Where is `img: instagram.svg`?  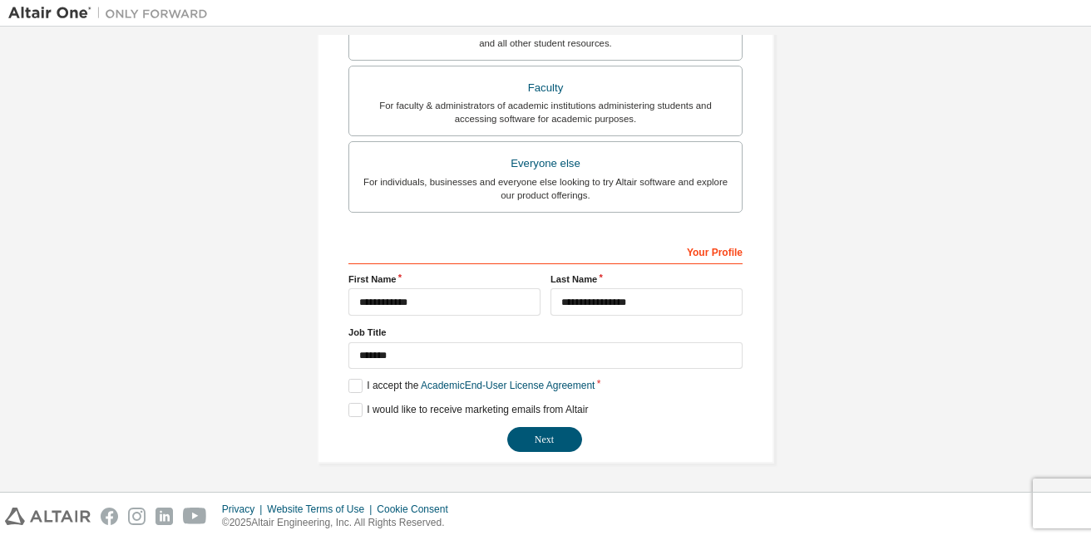
img: instagram.svg is located at coordinates (136, 516).